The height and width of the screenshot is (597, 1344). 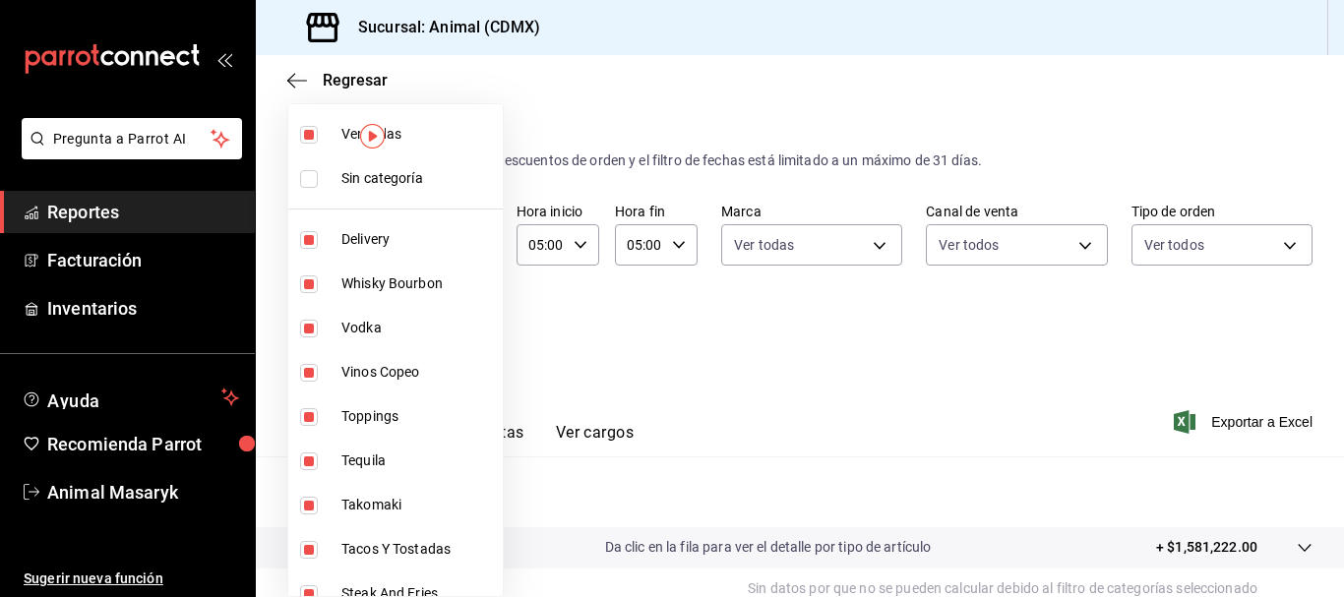 I want to click on span: Ver todas, so click(x=418, y=134).